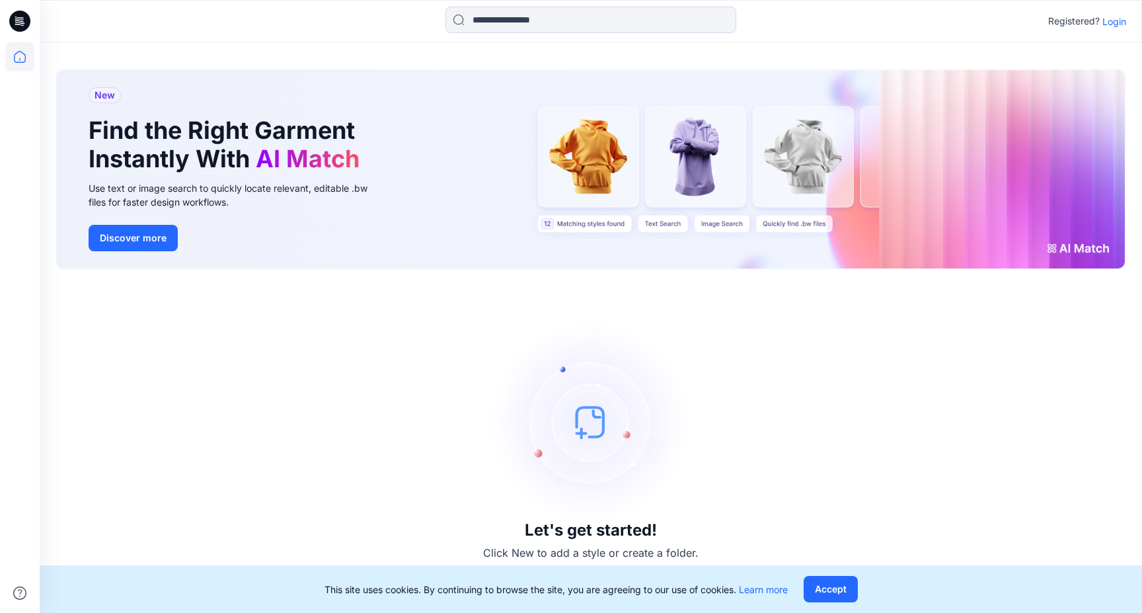 Image resolution: width=1142 pixels, height=613 pixels. What do you see at coordinates (133, 238) in the screenshot?
I see `button: Discover more` at bounding box center [133, 238].